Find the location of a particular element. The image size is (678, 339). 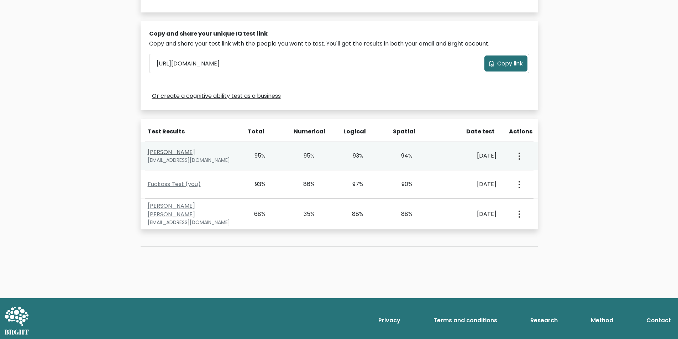

div: Actions is located at coordinates (521, 132).